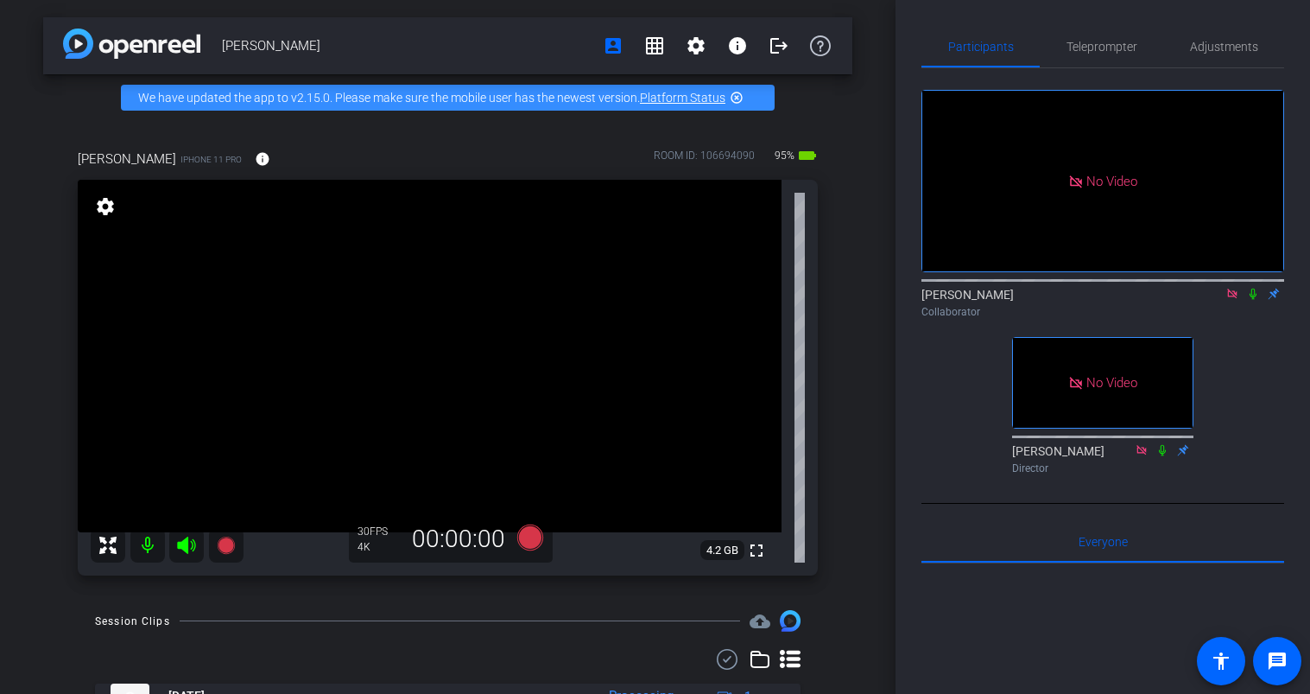  Describe the element at coordinates (737, 98) in the screenshot. I see `mat-icon: highlight_off` at that location.